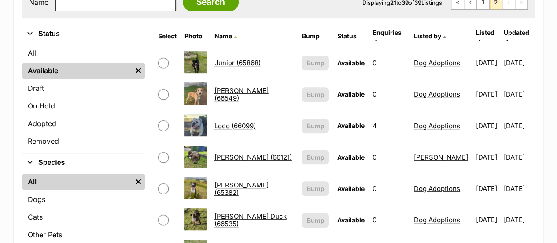 The image size is (557, 243). I want to click on td: 4, so click(389, 125).